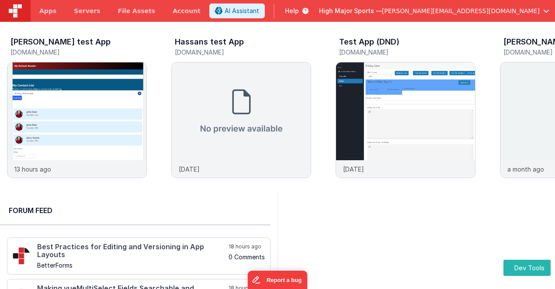  I want to click on button: Dev Tools, so click(527, 268).